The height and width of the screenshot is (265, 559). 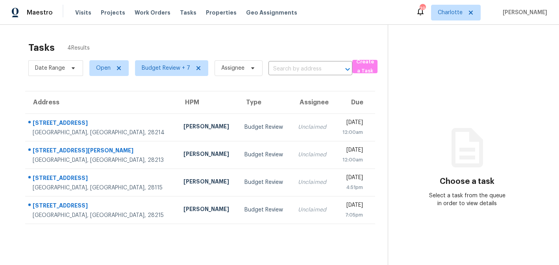 What do you see at coordinates (365, 67) in the screenshot?
I see `span: Create a Task` at bounding box center [365, 67].